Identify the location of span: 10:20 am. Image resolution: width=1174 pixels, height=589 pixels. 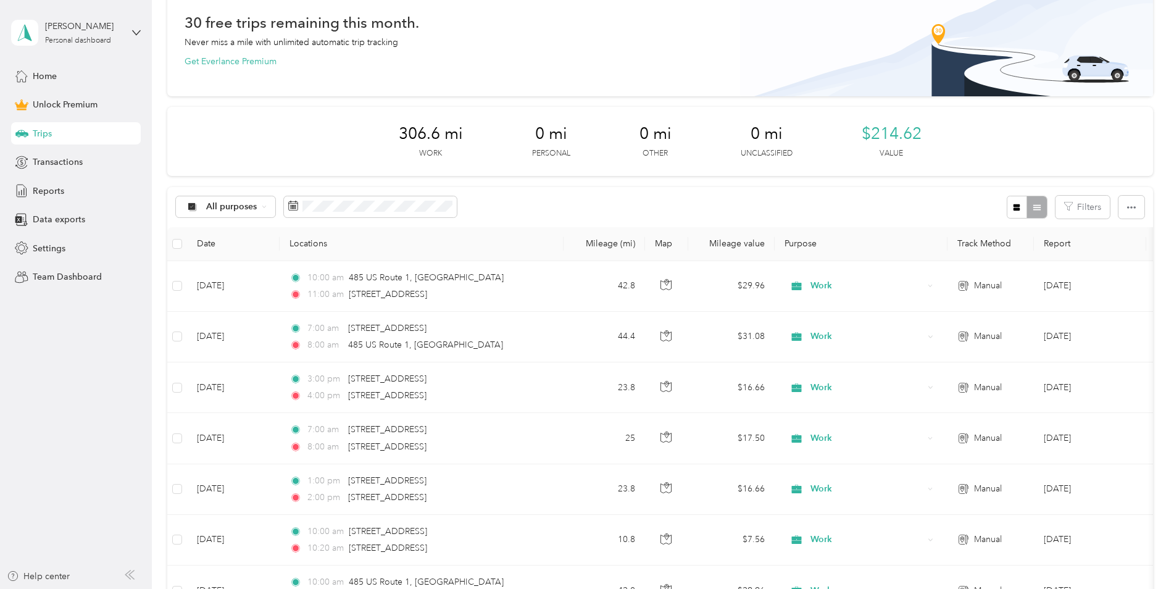
(325, 548).